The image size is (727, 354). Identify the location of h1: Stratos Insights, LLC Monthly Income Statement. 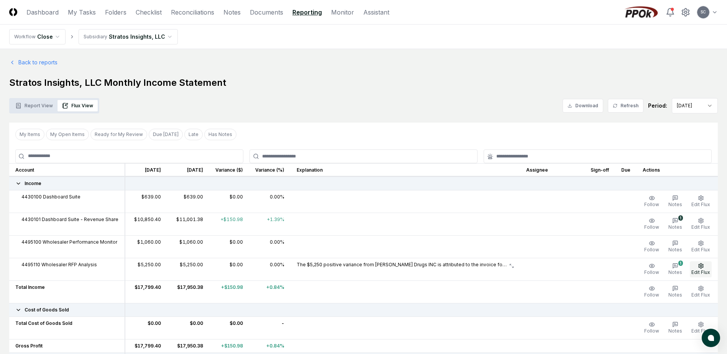
(363, 83).